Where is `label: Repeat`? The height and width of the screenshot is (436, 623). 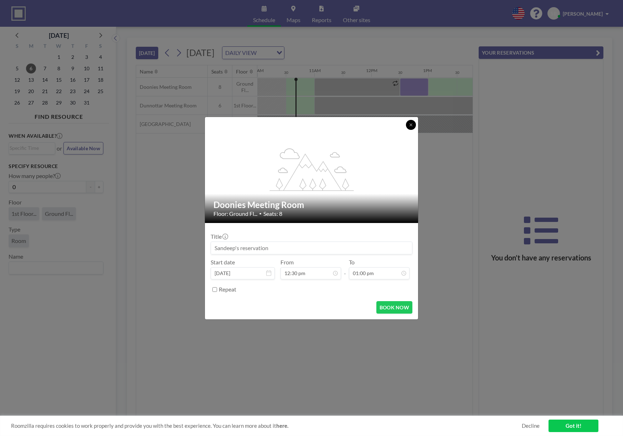
label: Repeat is located at coordinates (228, 289).